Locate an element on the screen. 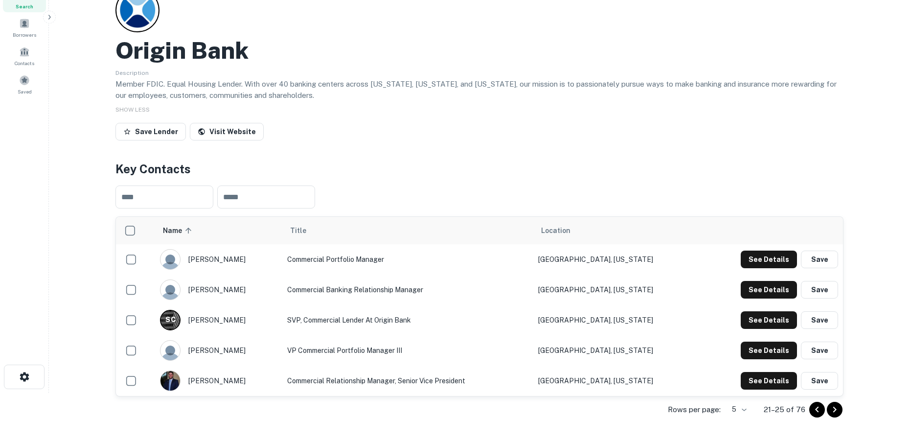 This screenshot has height=442, width=910. td: Commercial Portfolio Manager is located at coordinates (407, 259).